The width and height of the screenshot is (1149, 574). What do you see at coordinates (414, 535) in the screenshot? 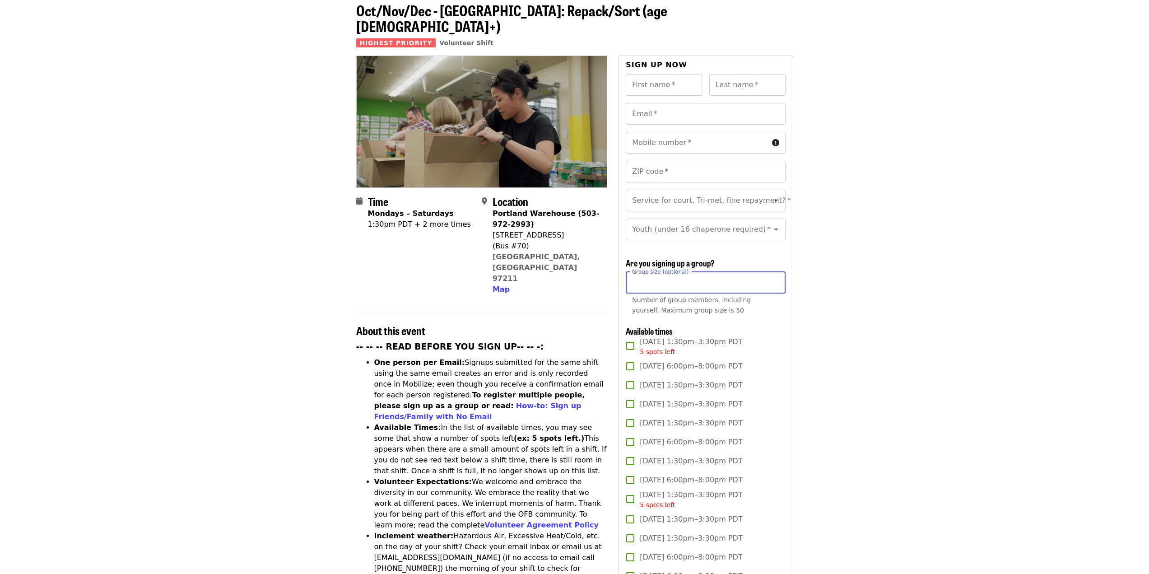
I see `strong: Inclement weather:` at bounding box center [414, 535].